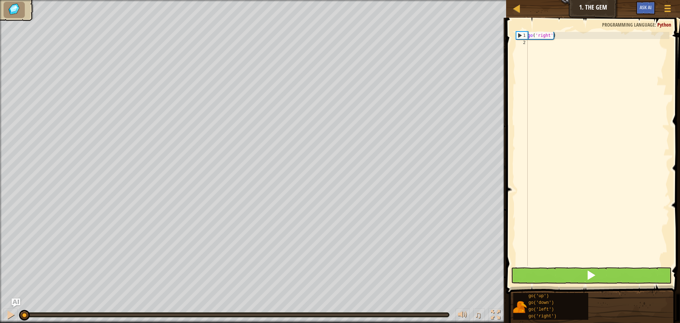 The width and height of the screenshot is (680, 323). What do you see at coordinates (646, 7) in the screenshot?
I see `span: Ask AI` at bounding box center [646, 7].